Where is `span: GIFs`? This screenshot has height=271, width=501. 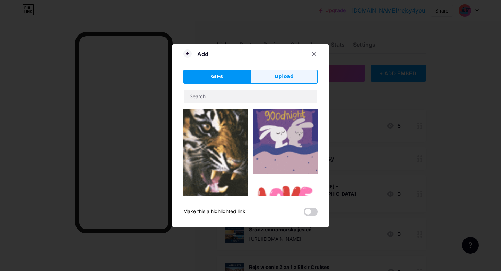 span: GIFs is located at coordinates (217, 76).